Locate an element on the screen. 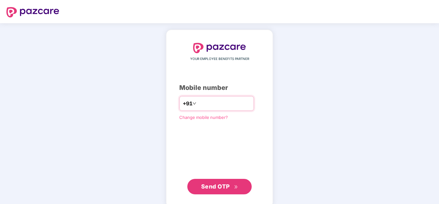 The height and width of the screenshot is (204, 439). span: +91 is located at coordinates (188, 103).